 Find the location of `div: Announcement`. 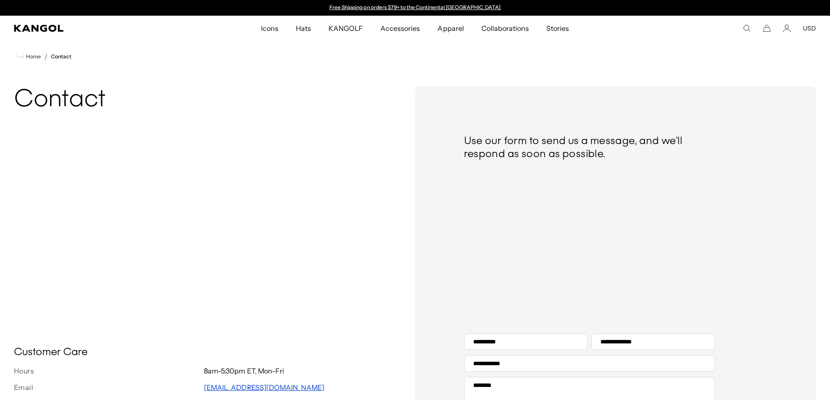

div: Announcement is located at coordinates (415, 8).